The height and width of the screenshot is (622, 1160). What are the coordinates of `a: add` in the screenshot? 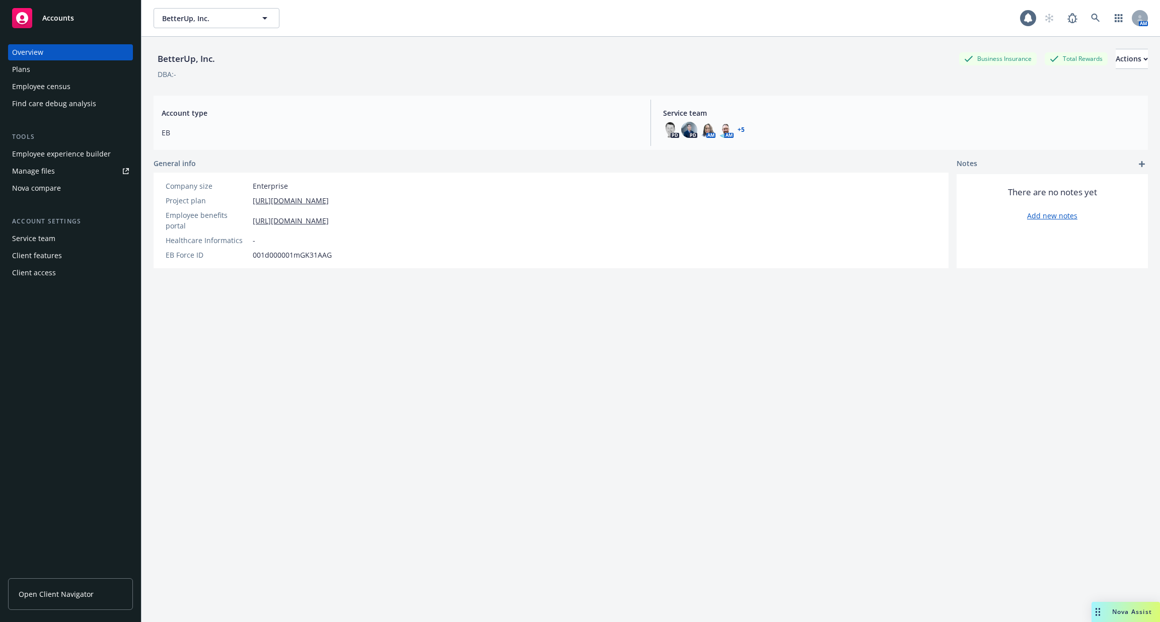 It's located at (1141, 164).